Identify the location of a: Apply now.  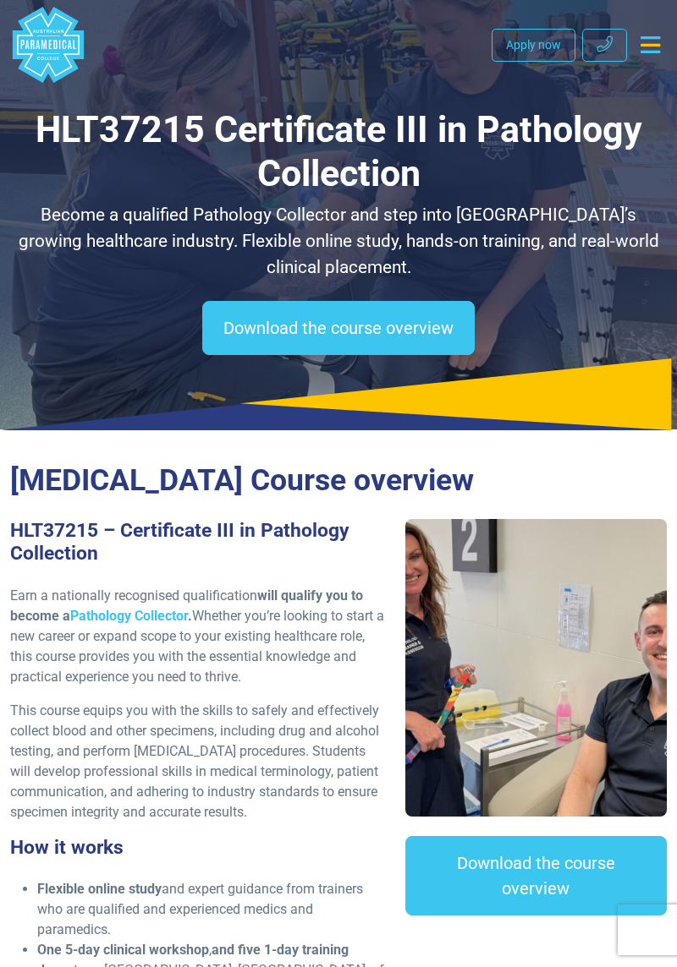
(533, 45).